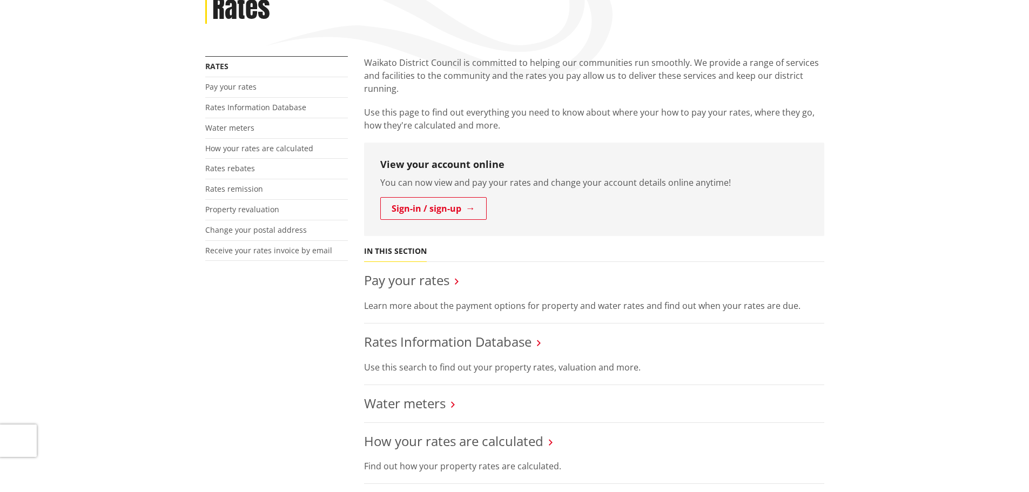  I want to click on a: Sign-in / sign-up, so click(433, 209).